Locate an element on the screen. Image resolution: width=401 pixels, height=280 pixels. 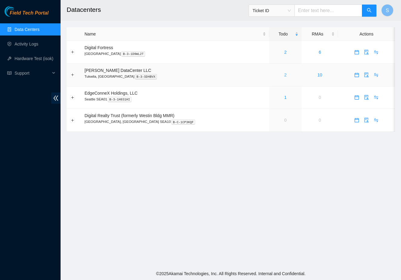
a: 1 is located at coordinates (286, 97).